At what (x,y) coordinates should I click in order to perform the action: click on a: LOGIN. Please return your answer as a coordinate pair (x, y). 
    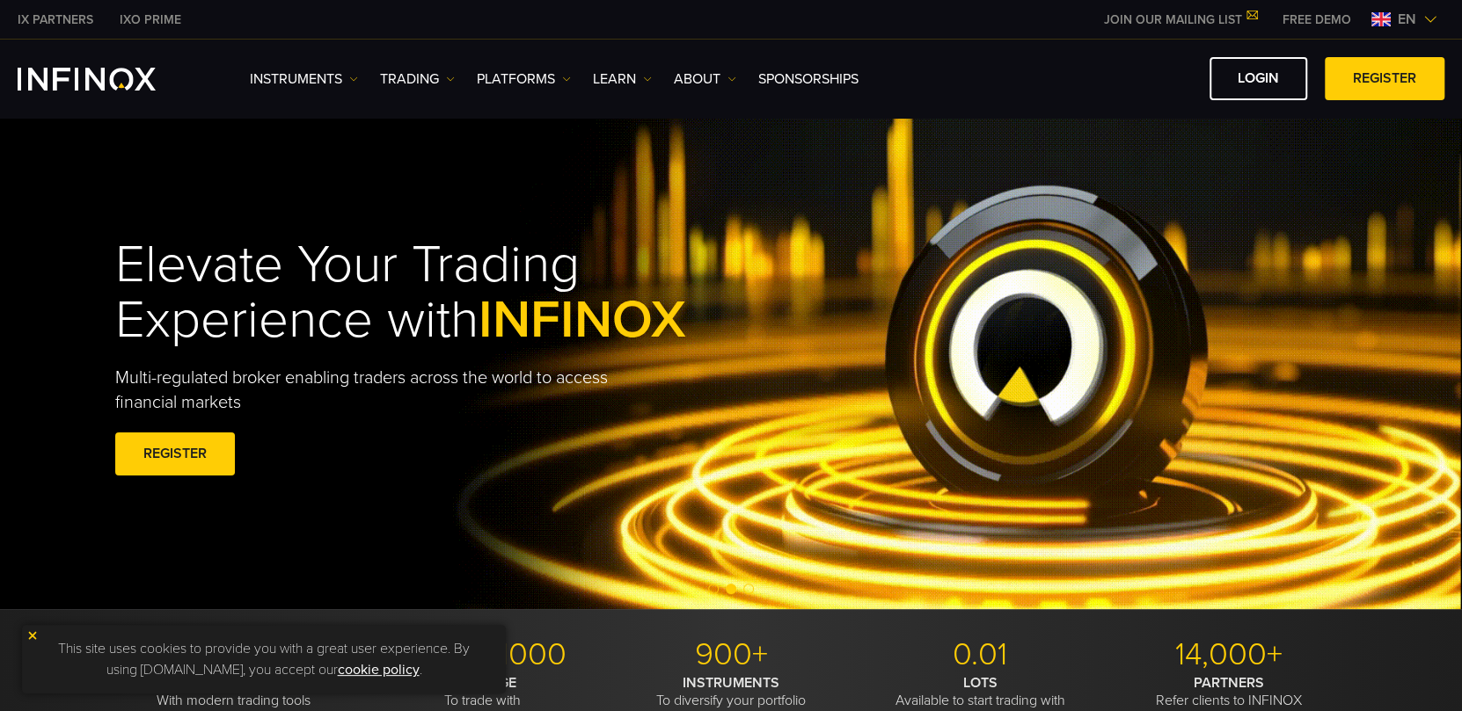
    Looking at the image, I should click on (1258, 78).